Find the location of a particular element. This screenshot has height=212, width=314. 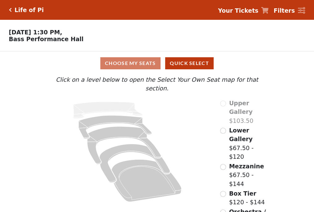

a: Your Tickets is located at coordinates (243, 11).